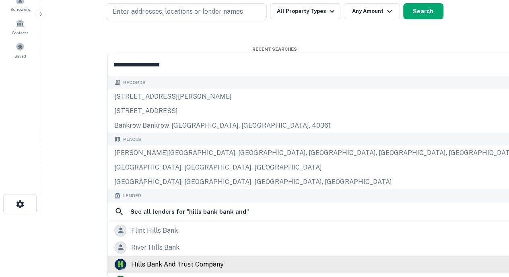 The width and height of the screenshot is (509, 277). What do you see at coordinates (20, 9) in the screenshot?
I see `span: Borrowers` at bounding box center [20, 9].